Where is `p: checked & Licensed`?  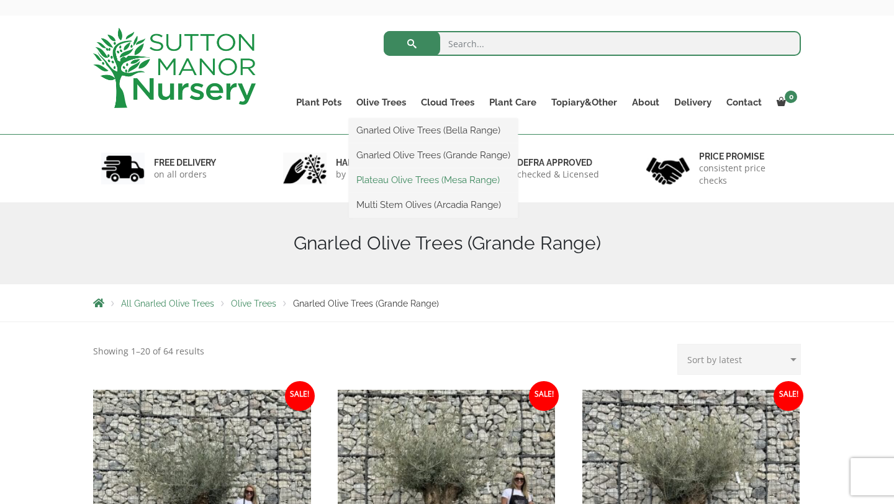
p: checked & Licensed is located at coordinates (558, 174).